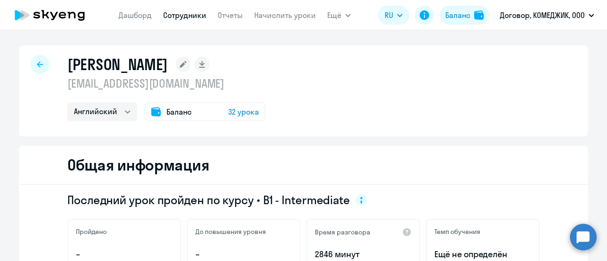 The width and height of the screenshot is (607, 261). I want to click on img: balance, so click(479, 15).